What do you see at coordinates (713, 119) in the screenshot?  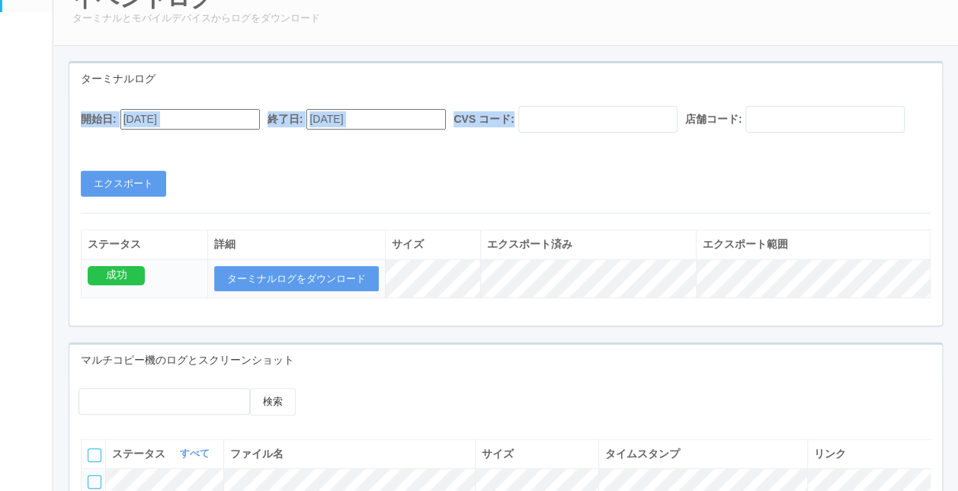 I see `label: 店舗コード:` at bounding box center [713, 119].